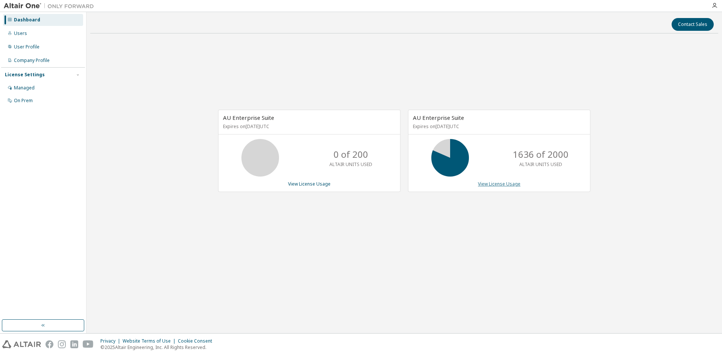  Describe the element at coordinates (24, 88) in the screenshot. I see `div: Managed` at that location.